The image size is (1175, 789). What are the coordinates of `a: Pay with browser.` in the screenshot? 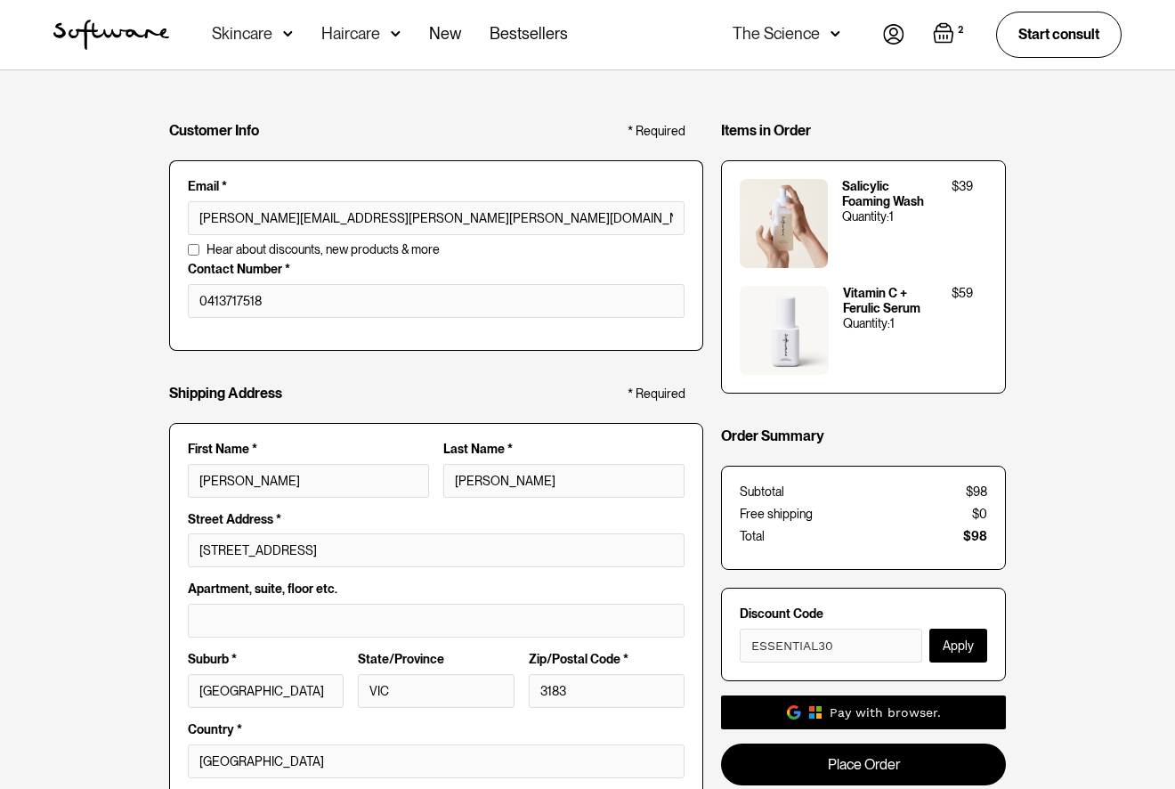 It's located at (864, 712).